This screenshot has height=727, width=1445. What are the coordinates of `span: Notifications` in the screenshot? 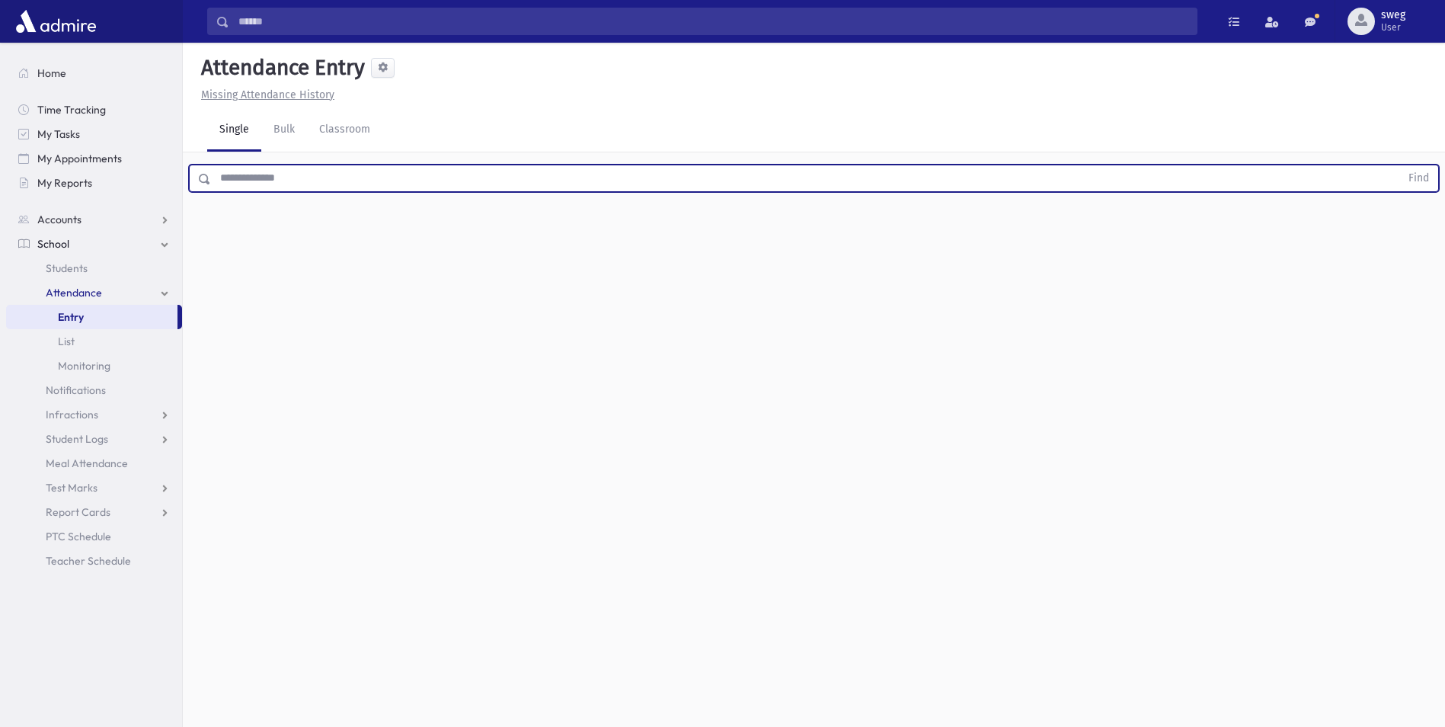 It's located at (75, 390).